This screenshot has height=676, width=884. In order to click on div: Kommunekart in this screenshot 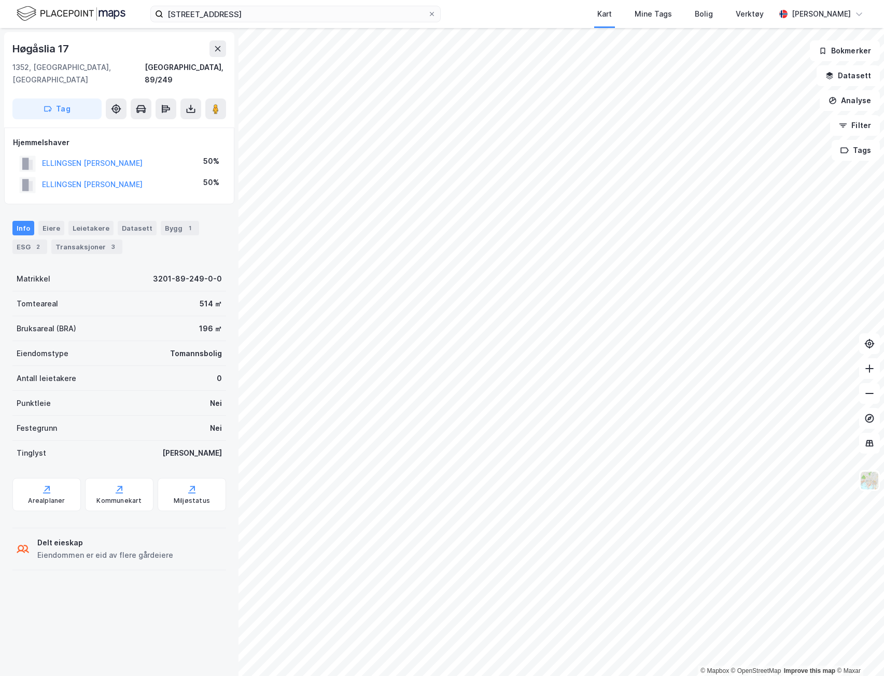, I will do `click(119, 501)`.